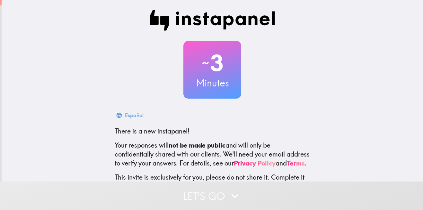  Describe the element at coordinates (212, 155) in the screenshot. I see `p: Your responses will and will only be confidentially shared with our clients. We'll need your emai...` at that location.